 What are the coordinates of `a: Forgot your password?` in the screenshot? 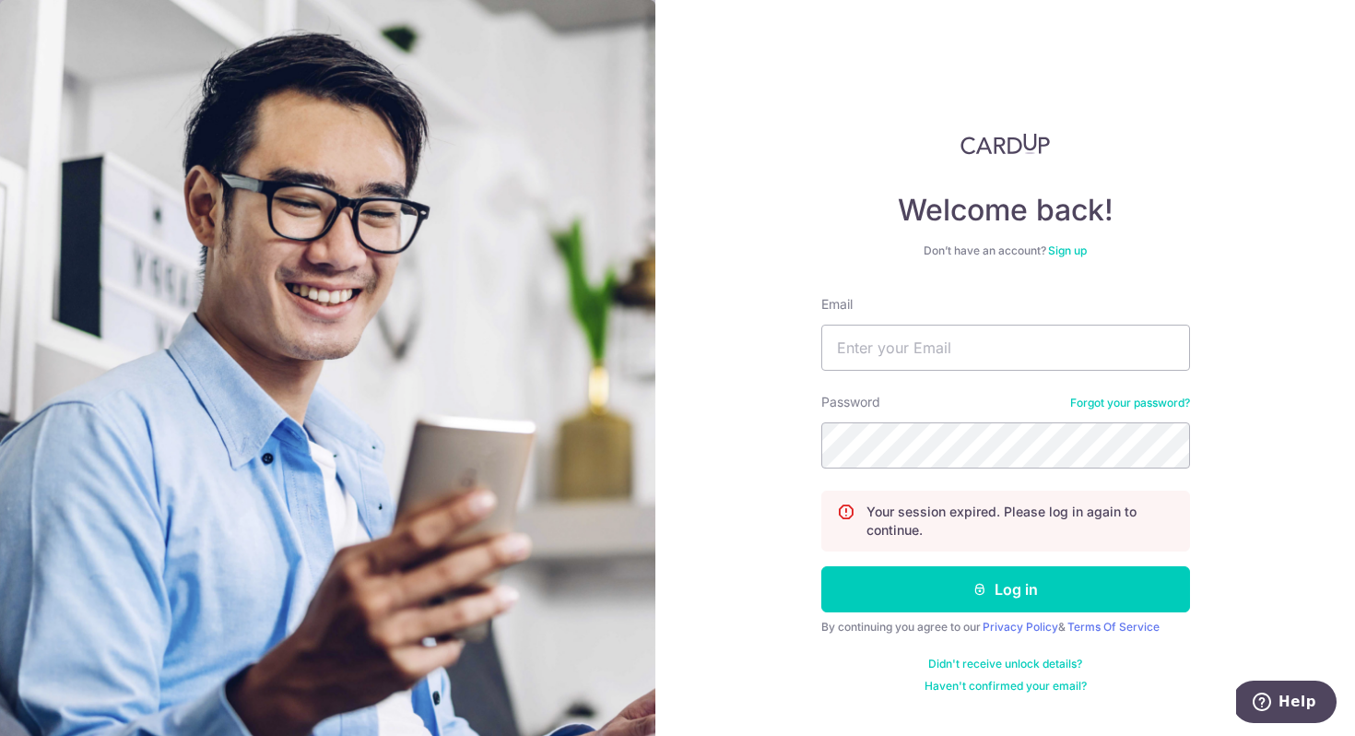 It's located at (1130, 403).